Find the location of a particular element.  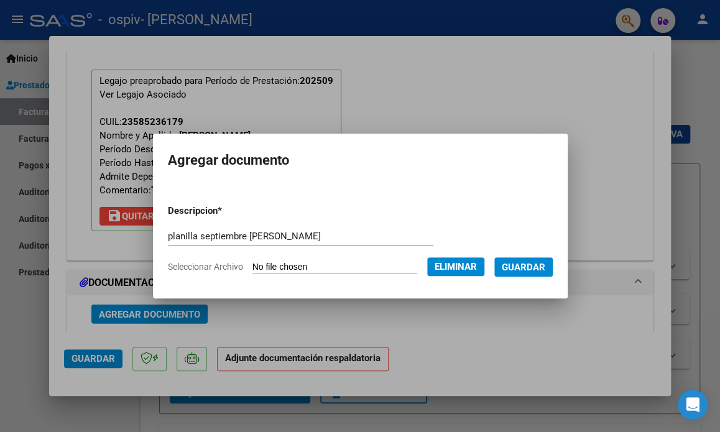

span: Eliminar is located at coordinates (456, 267).